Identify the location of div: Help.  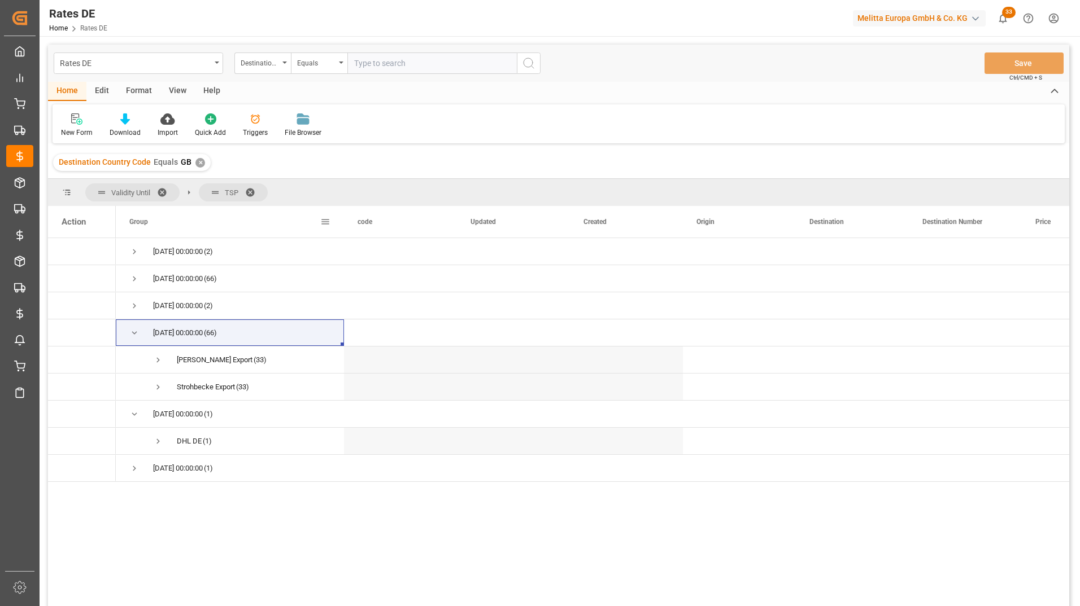
(212, 91).